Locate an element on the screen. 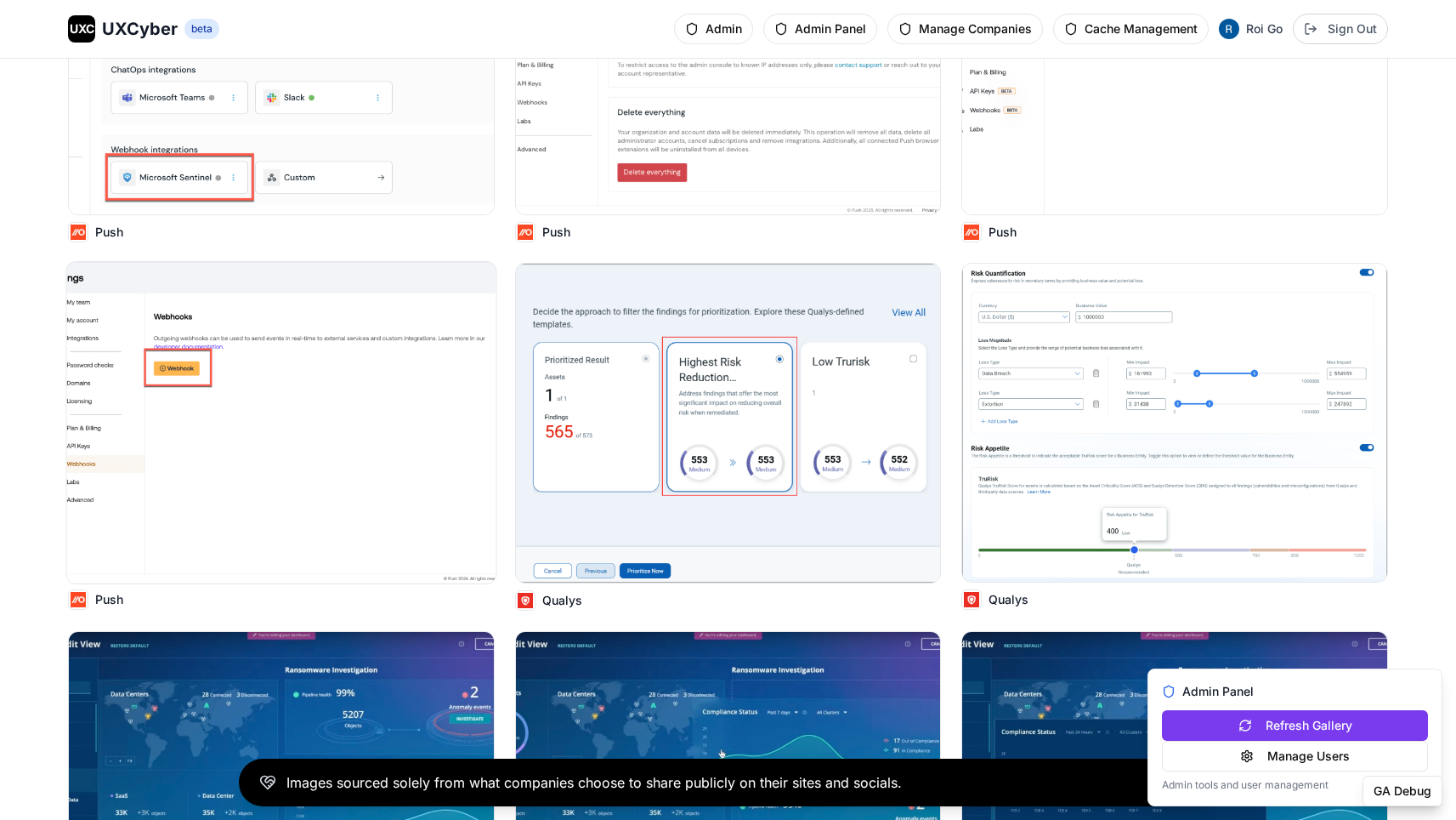 The height and width of the screenshot is (820, 1456). span: UXC is located at coordinates (81, 29).